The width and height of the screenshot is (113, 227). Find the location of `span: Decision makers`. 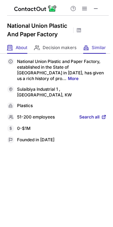

span: Decision makers is located at coordinates (59, 48).